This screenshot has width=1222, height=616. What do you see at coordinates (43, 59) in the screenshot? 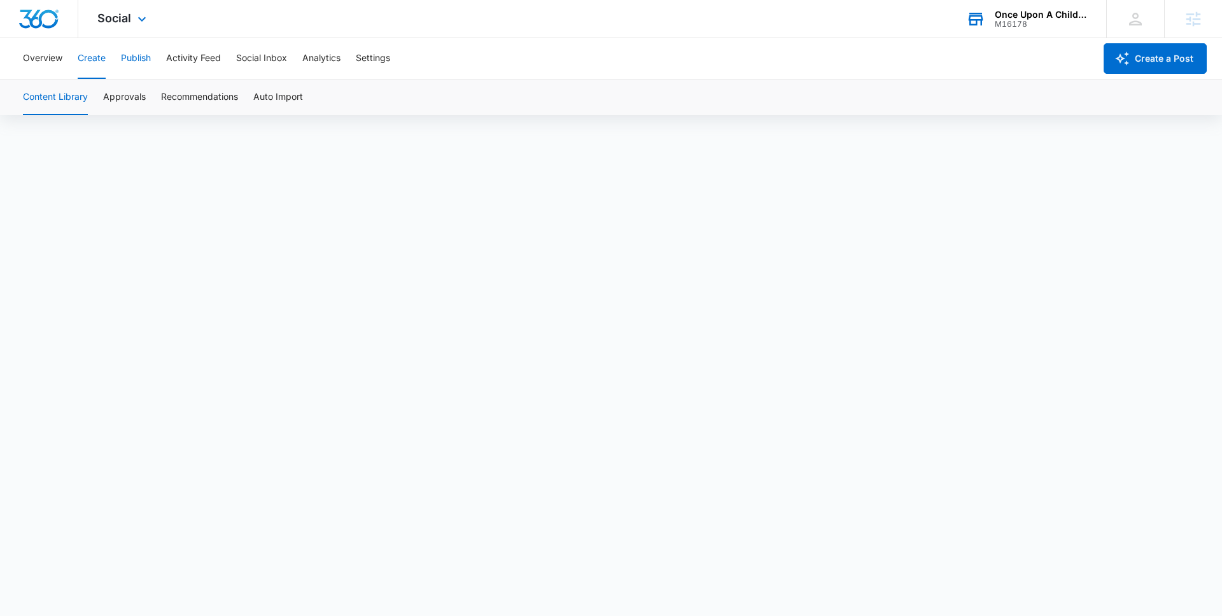
I see `button: Overview` at bounding box center [43, 59].